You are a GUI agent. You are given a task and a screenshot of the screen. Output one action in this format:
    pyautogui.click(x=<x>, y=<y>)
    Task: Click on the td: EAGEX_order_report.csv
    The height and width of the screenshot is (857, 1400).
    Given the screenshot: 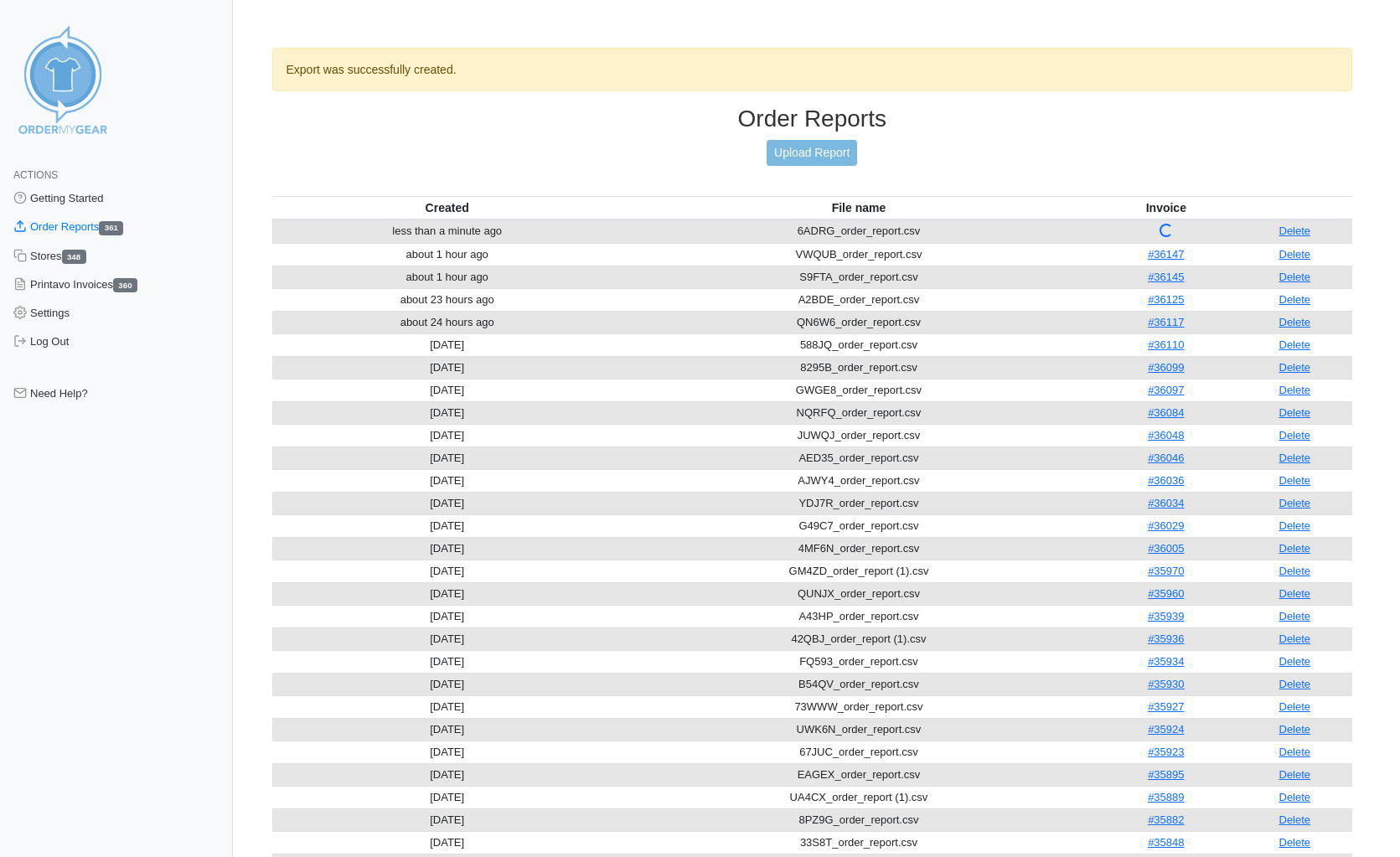 What is the action you would take?
    pyautogui.click(x=859, y=774)
    